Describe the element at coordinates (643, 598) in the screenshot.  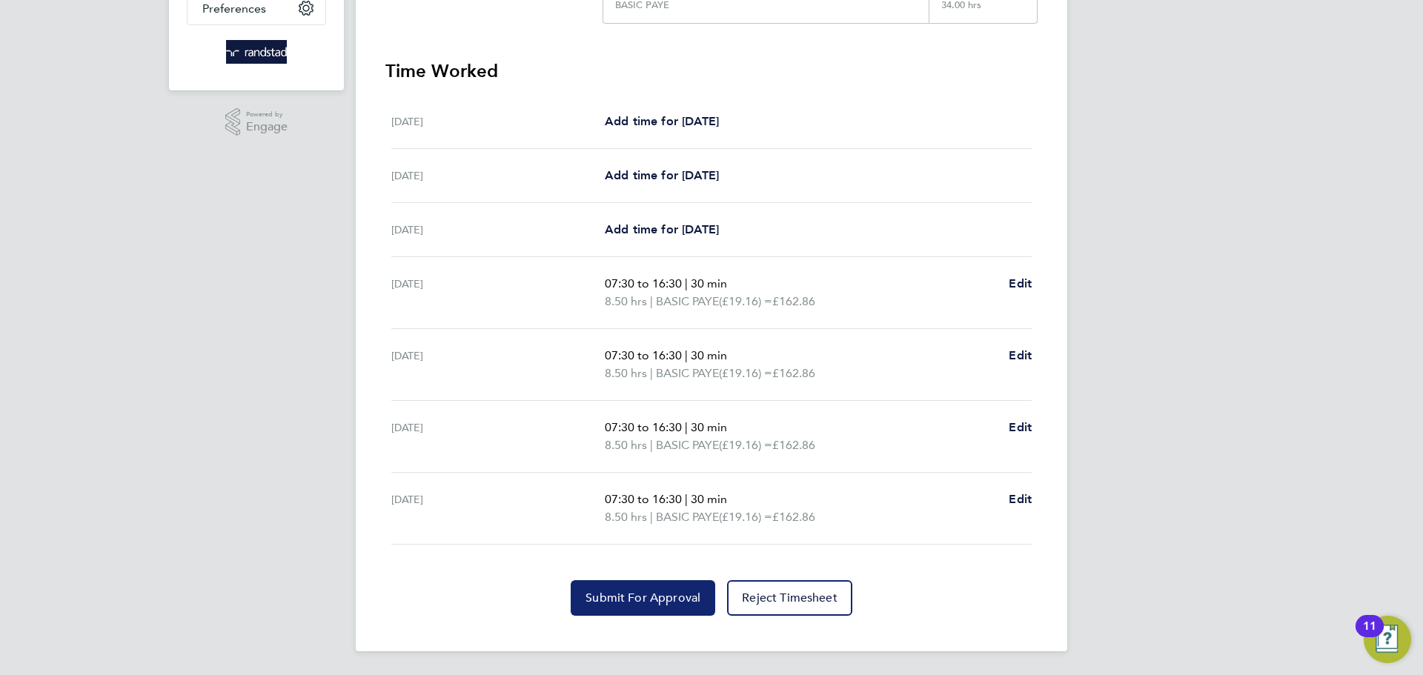
I see `button: Submit For Approval` at that location.